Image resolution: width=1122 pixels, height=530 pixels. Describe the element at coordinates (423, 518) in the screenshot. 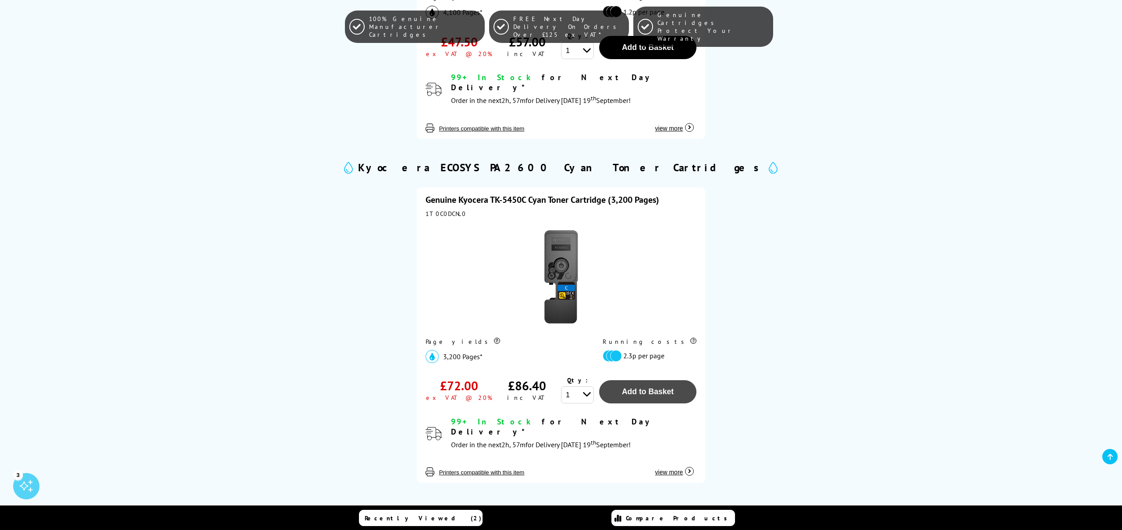

I see `span: Recently Viewed (2)` at that location.